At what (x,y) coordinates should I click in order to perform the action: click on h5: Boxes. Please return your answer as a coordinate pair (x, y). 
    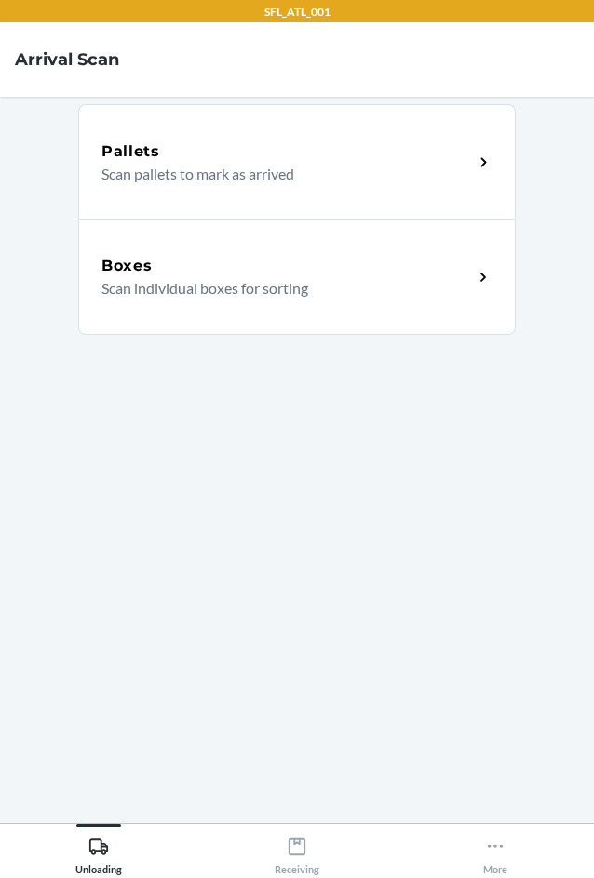
    Looking at the image, I should click on (127, 266).